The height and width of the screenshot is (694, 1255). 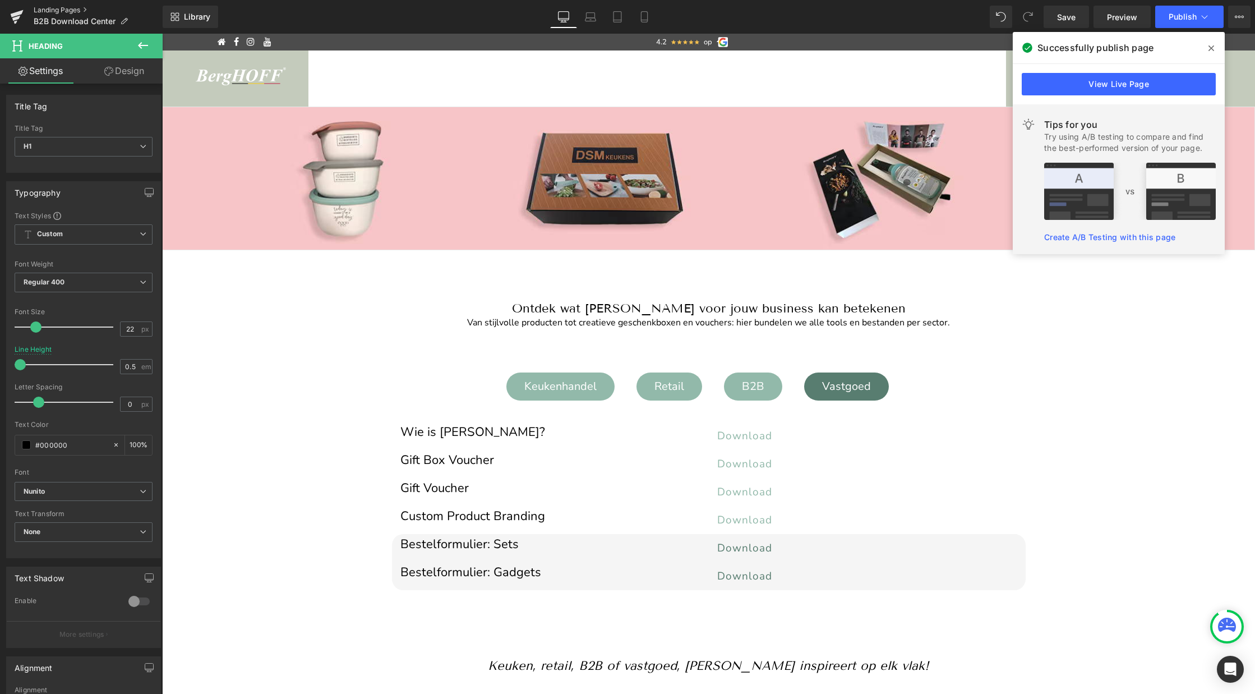 I want to click on div: Text Transform, so click(x=84, y=514).